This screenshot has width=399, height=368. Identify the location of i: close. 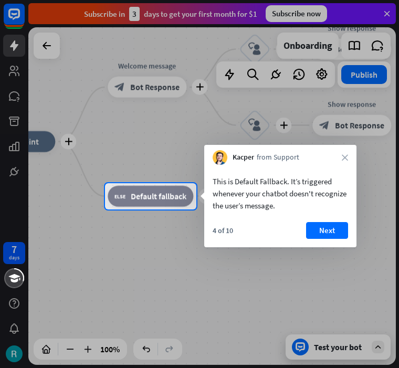
(345, 158).